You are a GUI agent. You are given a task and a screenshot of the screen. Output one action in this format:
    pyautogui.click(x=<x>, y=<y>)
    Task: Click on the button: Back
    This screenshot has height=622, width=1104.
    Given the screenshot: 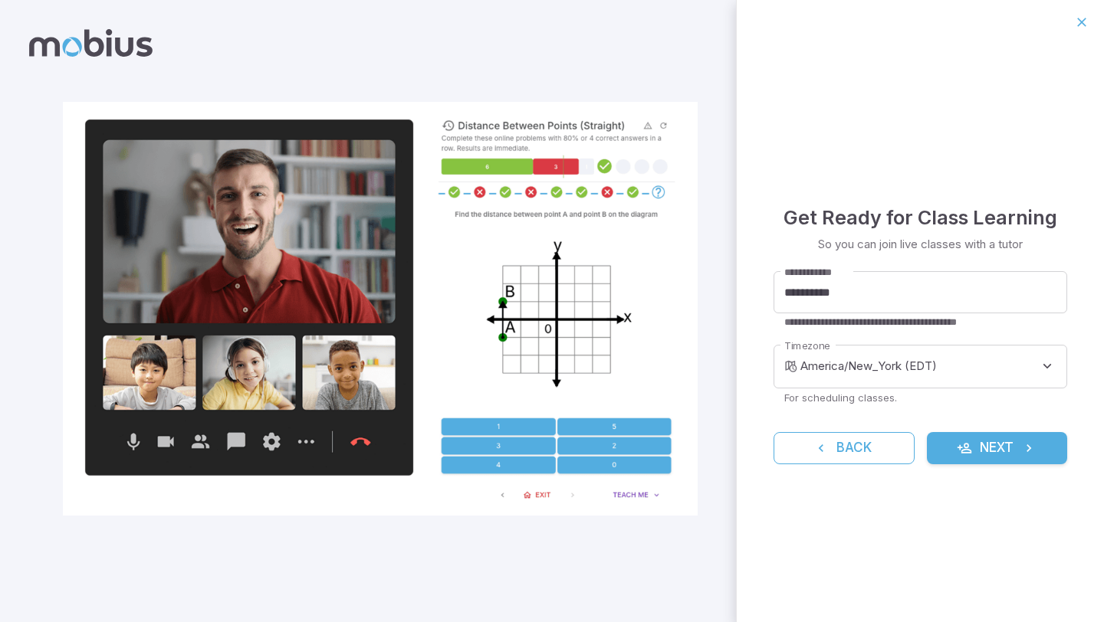 What is the action you would take?
    pyautogui.click(x=844, y=448)
    